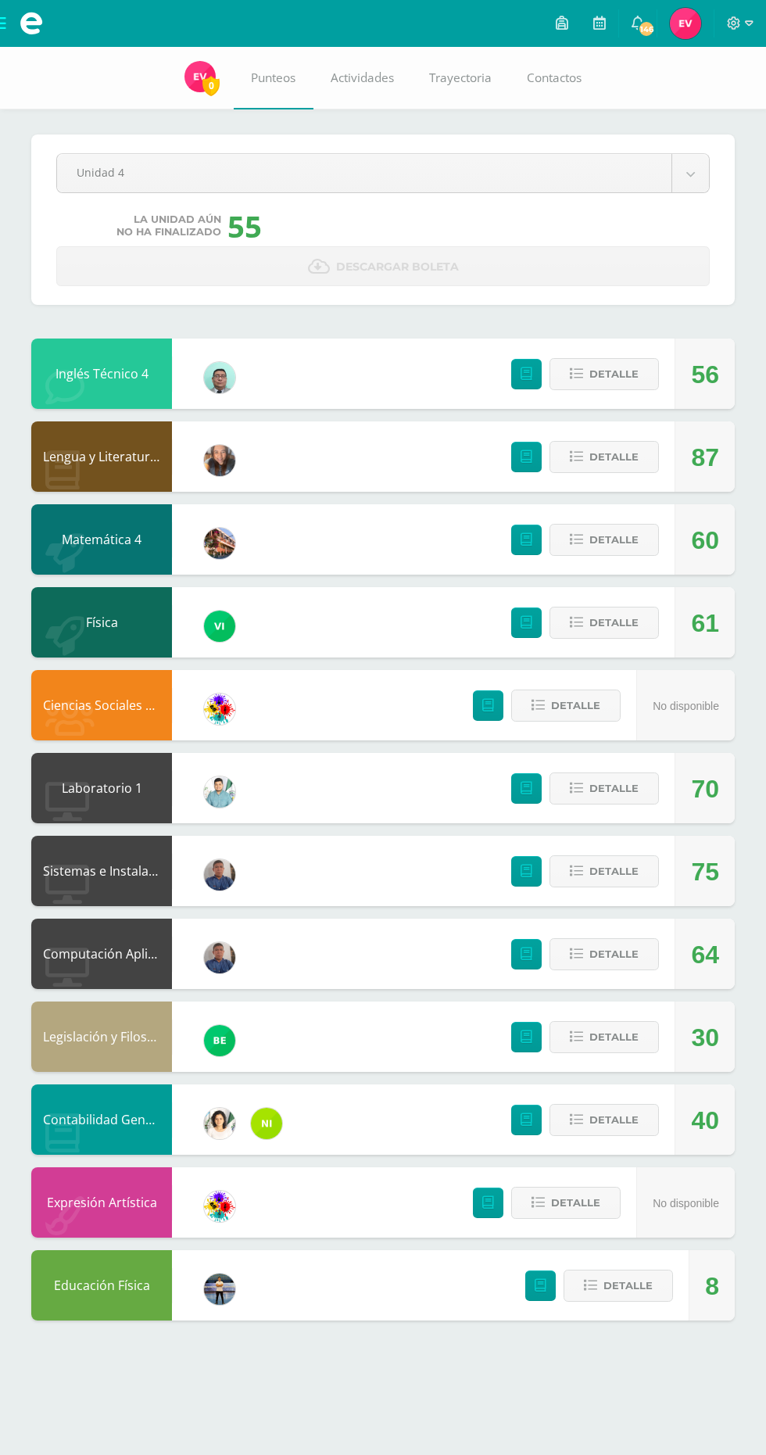 This screenshot has height=1455, width=766. Describe the element at coordinates (245, 226) in the screenshot. I see `div: 55` at that location.